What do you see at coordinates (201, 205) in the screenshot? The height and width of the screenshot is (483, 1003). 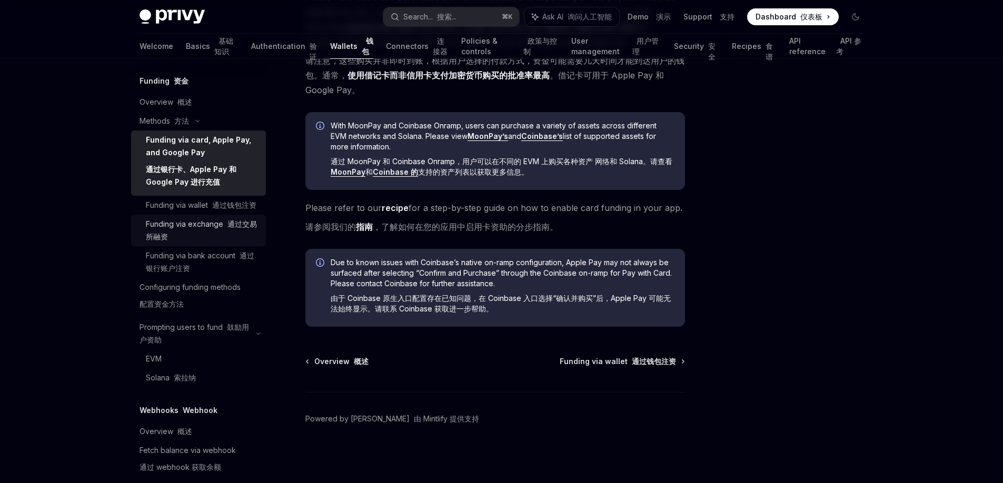 I see `div: Funding via wallet` at bounding box center [201, 205].